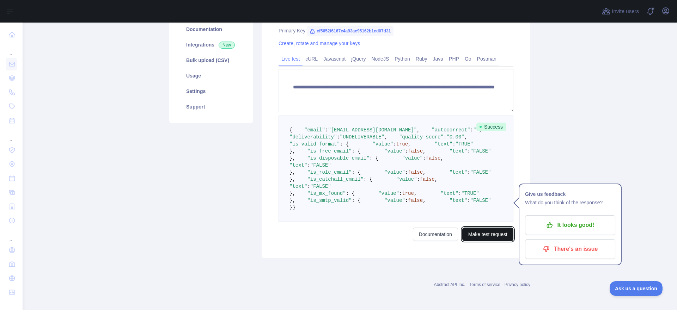  Describe the element at coordinates (421, 59) in the screenshot. I see `a: Ruby` at that location.